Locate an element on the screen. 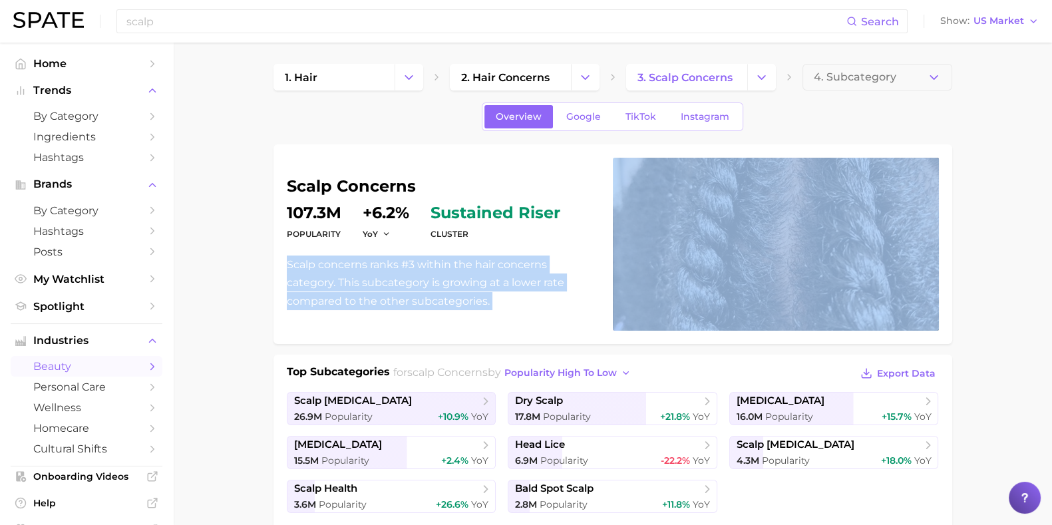 The width and height of the screenshot is (1052, 525). span: +2.4% is located at coordinates (455, 461).